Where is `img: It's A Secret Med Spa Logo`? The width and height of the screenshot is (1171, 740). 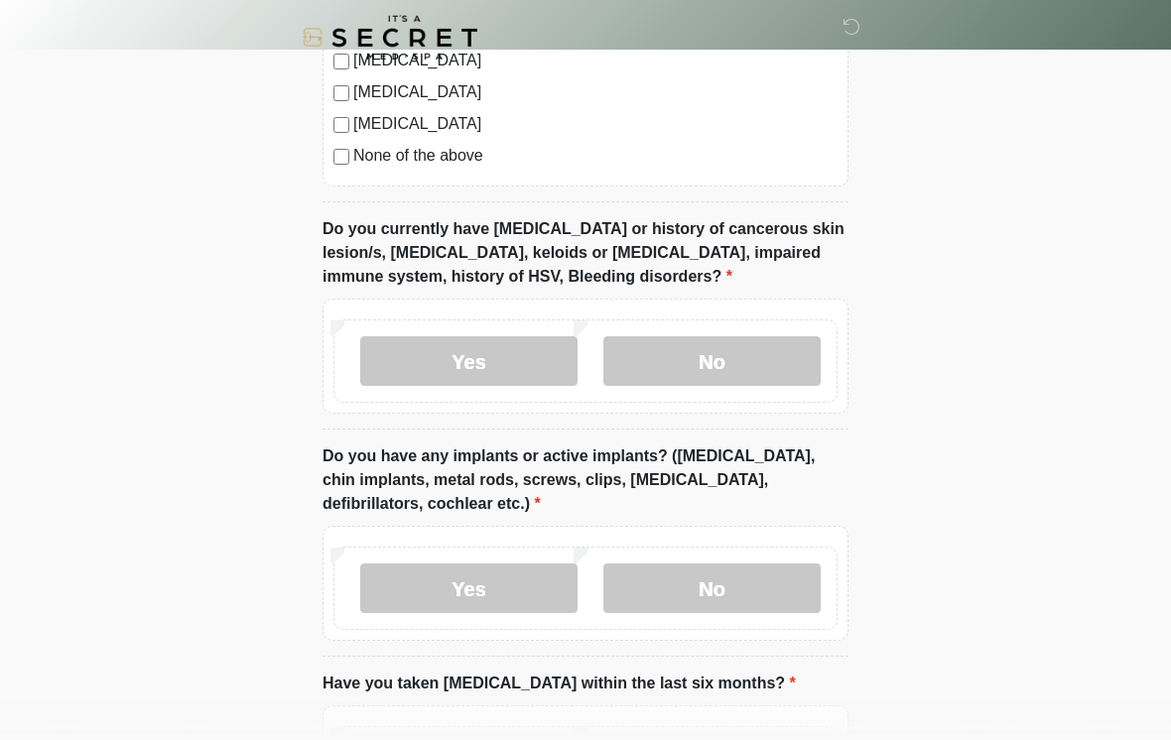 img: It's A Secret Med Spa Logo is located at coordinates (390, 37).